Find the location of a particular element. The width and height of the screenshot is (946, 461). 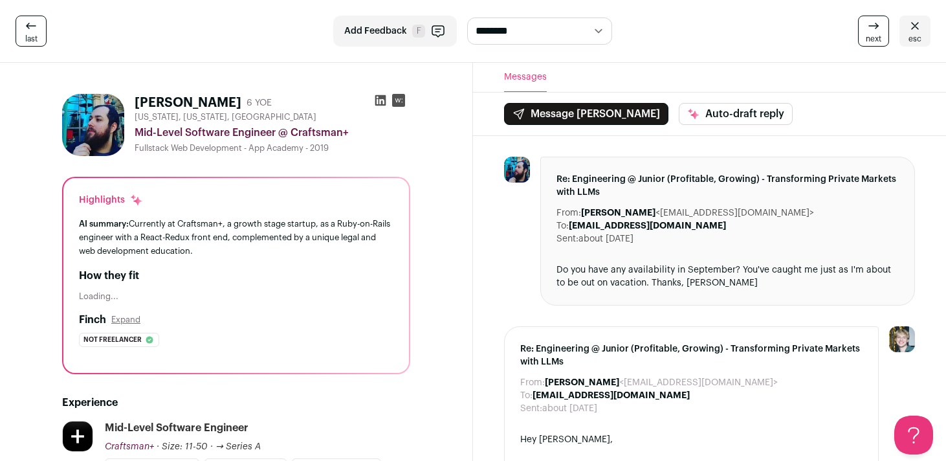

div: Highlights is located at coordinates (111, 200).